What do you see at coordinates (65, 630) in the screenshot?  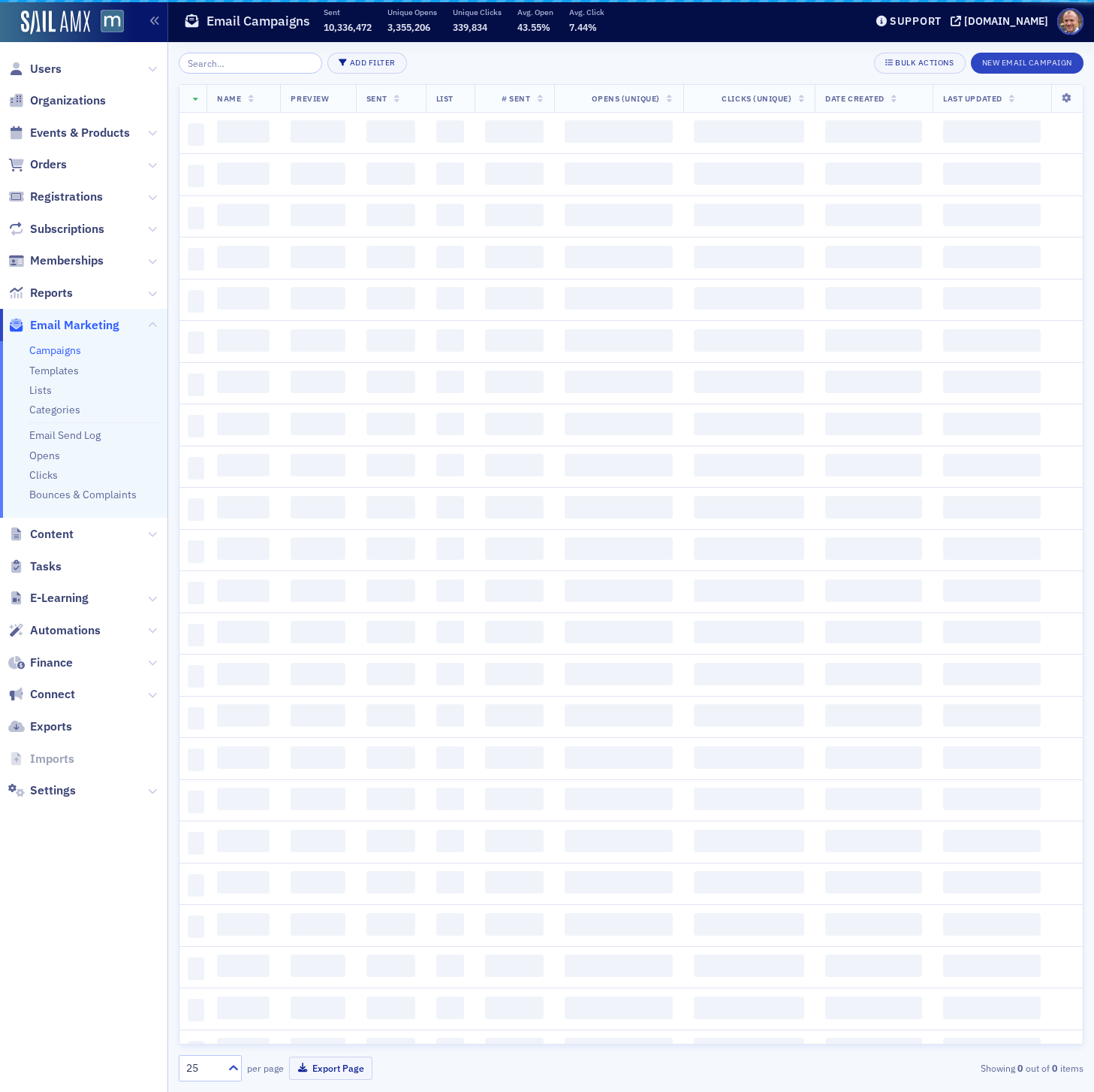 I see `span: Automations` at bounding box center [65, 630].